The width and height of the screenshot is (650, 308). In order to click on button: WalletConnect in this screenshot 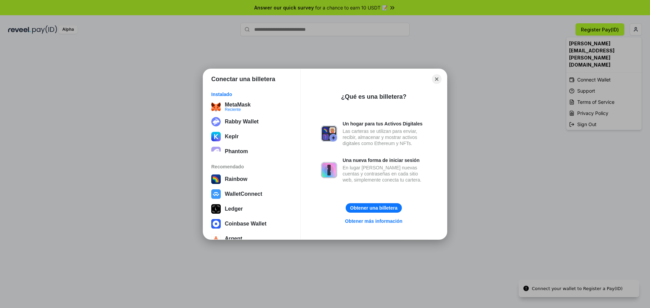, I will do `click(251, 194)`.